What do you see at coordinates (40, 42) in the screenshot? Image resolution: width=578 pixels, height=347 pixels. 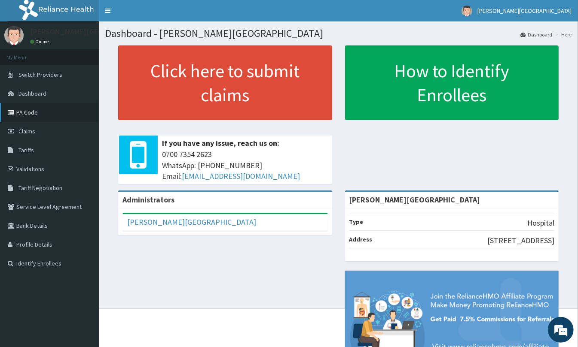 I see `a: Online` at bounding box center [40, 42].